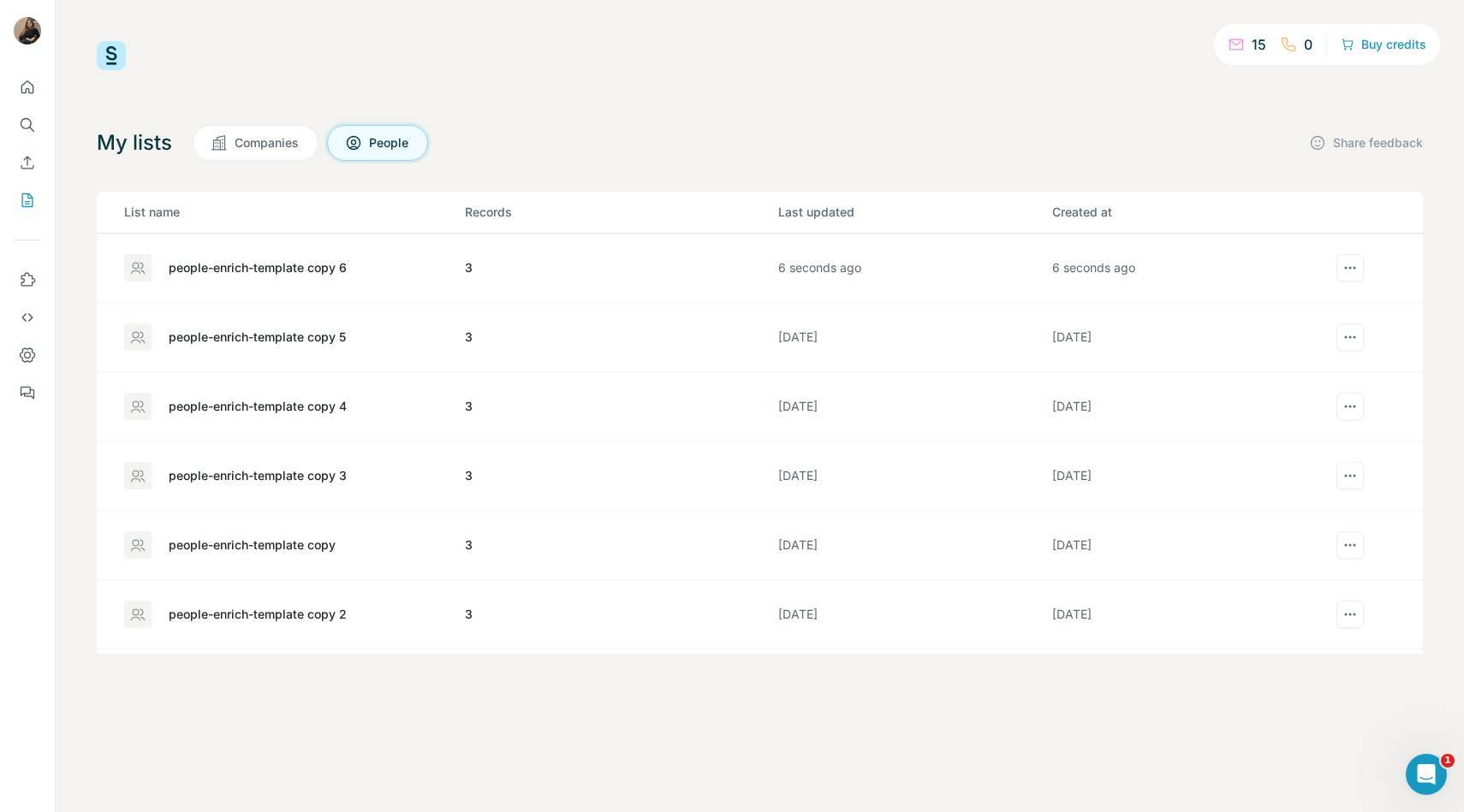 The image size is (1464, 812). I want to click on h4: My lists, so click(135, 143).